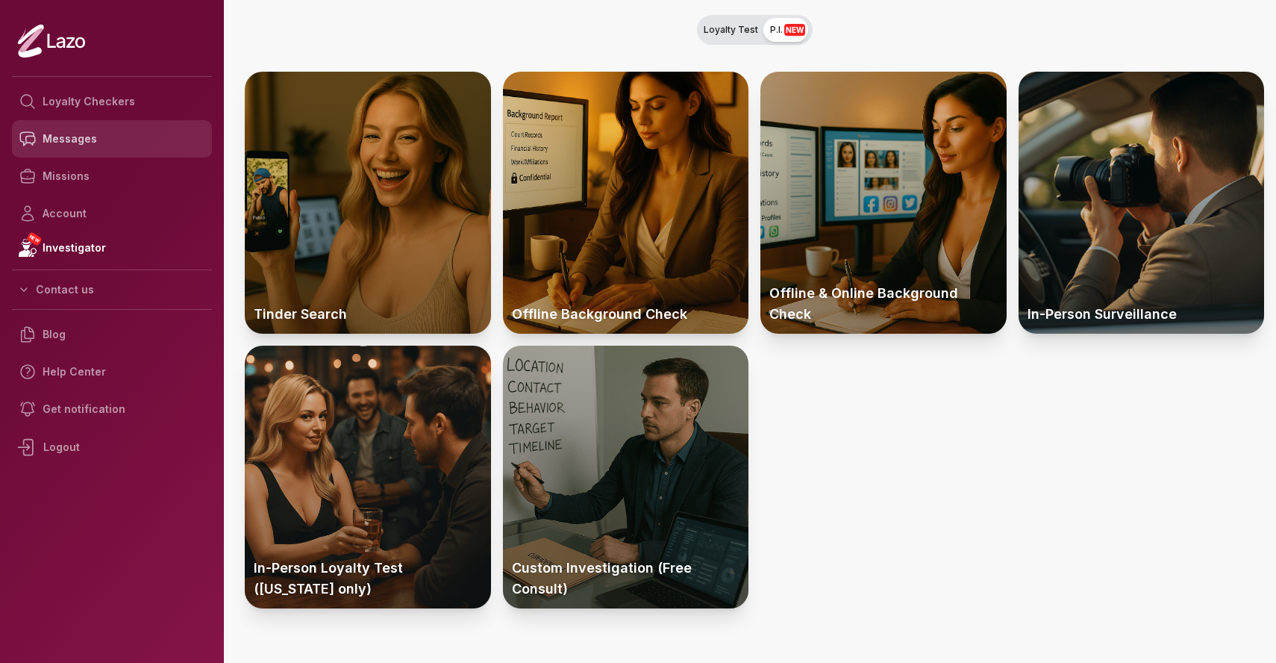 The height and width of the screenshot is (663, 1276). I want to click on a: Messages, so click(112, 139).